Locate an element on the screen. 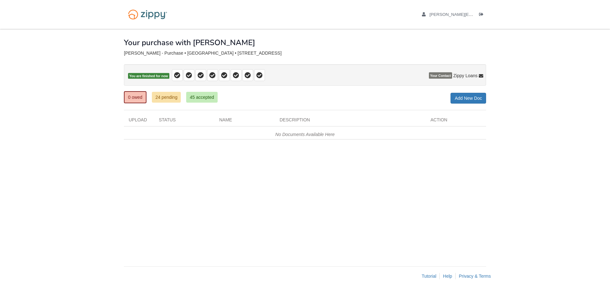 Image resolution: width=610 pixels, height=292 pixels. a: 0 owed is located at coordinates (135, 97).